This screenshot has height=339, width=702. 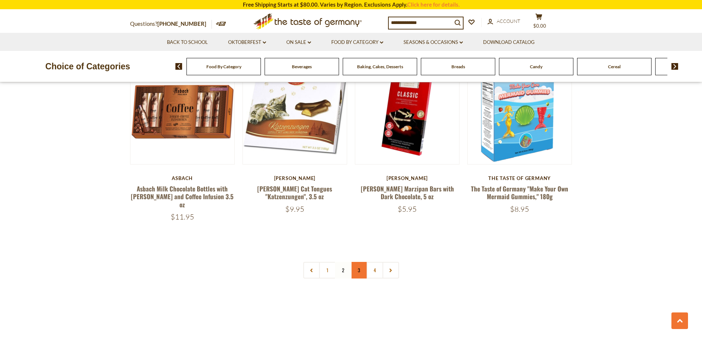 What do you see at coordinates (183, 112) in the screenshot?
I see `img: Asbach Milk Chocolate Bottles with Brandy and Coffee Infusion 3.5 oz` at bounding box center [183, 112].